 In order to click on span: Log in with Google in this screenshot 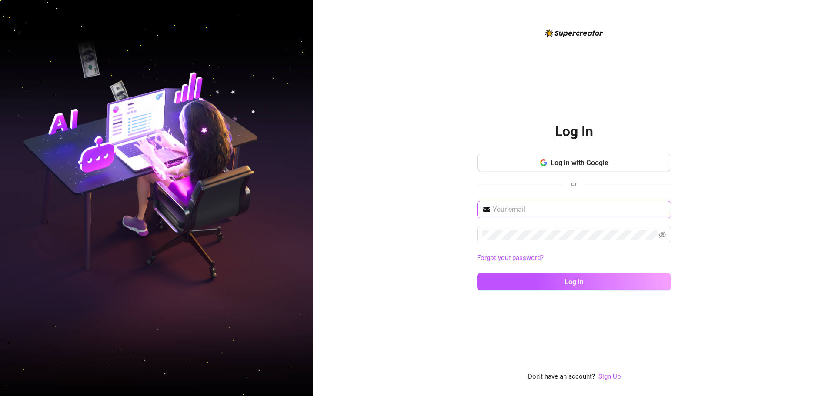, I will do `click(579, 163)`.